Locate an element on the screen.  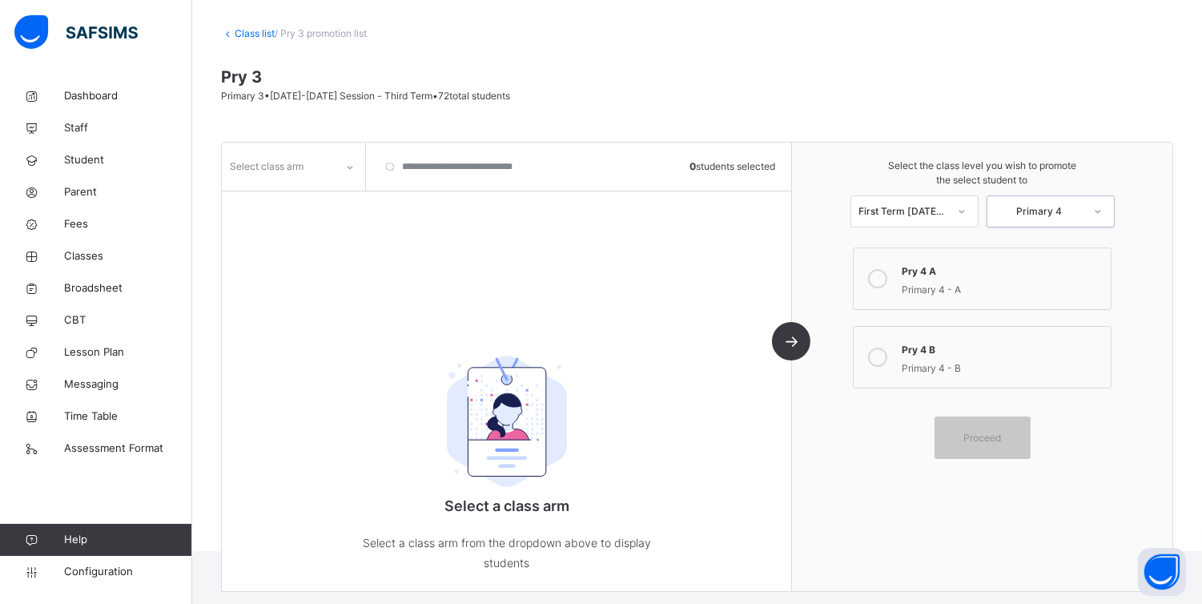
span: Select the class level you wish to promote the select student to is located at coordinates (981, 173).